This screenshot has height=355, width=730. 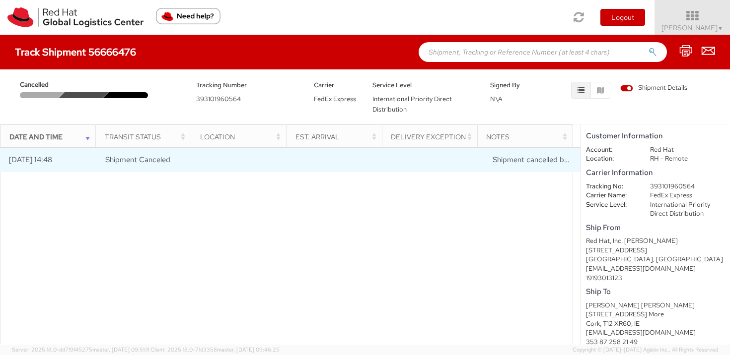 I want to click on dt: Tracking No:, so click(x=610, y=187).